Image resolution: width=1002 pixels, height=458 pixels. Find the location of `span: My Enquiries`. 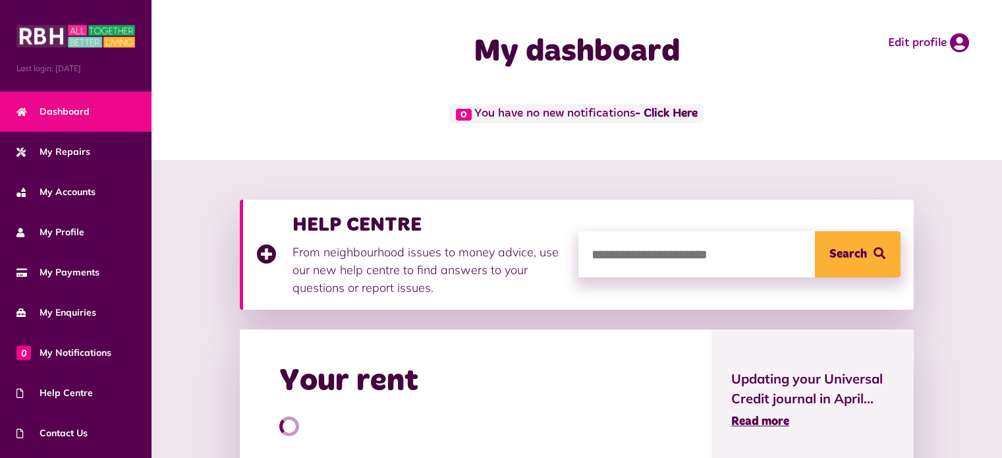

span: My Enquiries is located at coordinates (56, 312).